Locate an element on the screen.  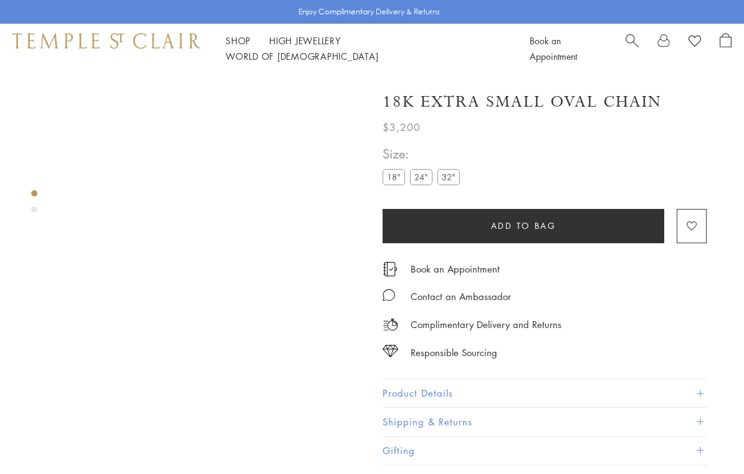
span: $3,200 is located at coordinates (401, 127).